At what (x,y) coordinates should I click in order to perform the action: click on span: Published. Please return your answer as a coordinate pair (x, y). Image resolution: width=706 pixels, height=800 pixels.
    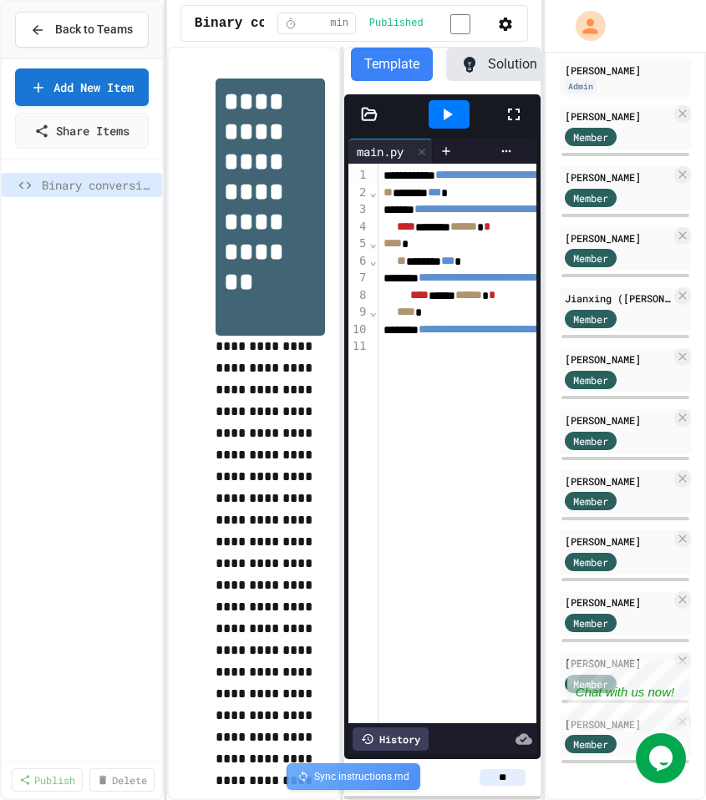
    Looking at the image, I should click on (396, 23).